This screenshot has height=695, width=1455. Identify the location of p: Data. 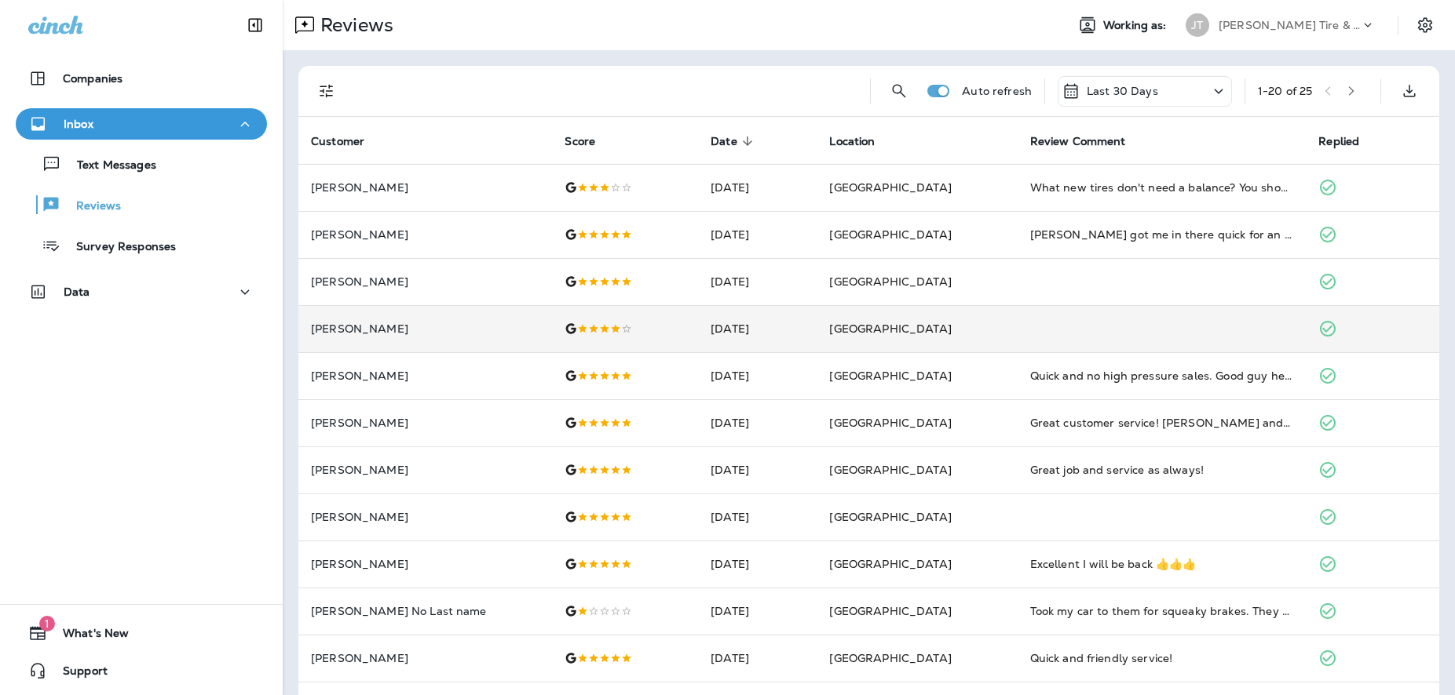
(77, 292).